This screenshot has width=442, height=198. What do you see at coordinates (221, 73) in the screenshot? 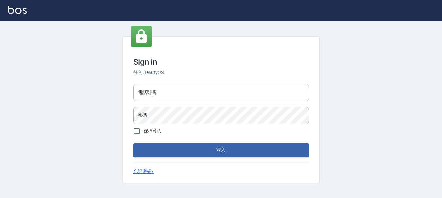
I see `h6: 登入 BeautyOS` at bounding box center [221, 73].